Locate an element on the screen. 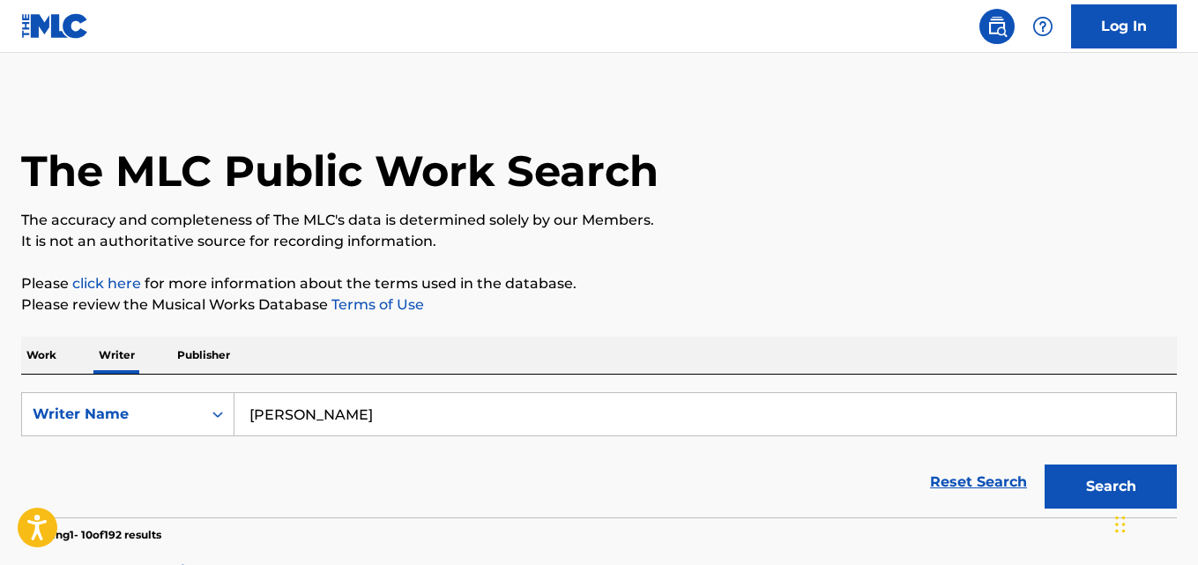  img: search is located at coordinates (997, 26).